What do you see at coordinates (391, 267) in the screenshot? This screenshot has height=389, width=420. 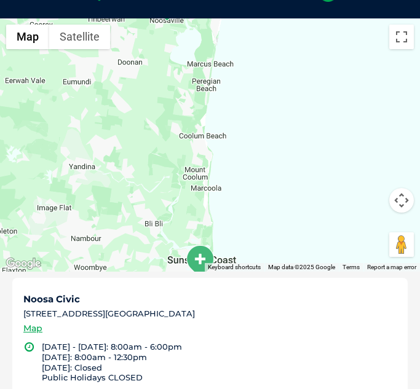 I see `a: Report a map error` at bounding box center [391, 267].